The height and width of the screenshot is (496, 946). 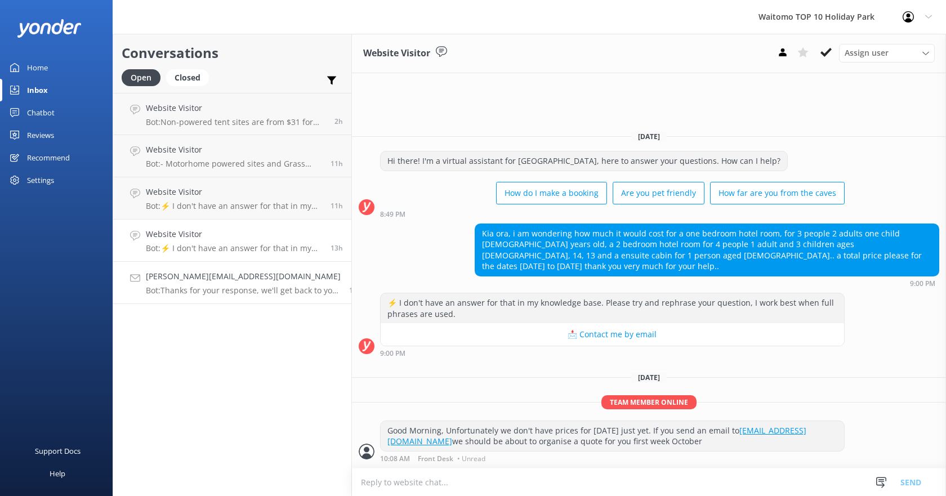 What do you see at coordinates (232, 53) in the screenshot?
I see `h2: Conversations` at bounding box center [232, 53].